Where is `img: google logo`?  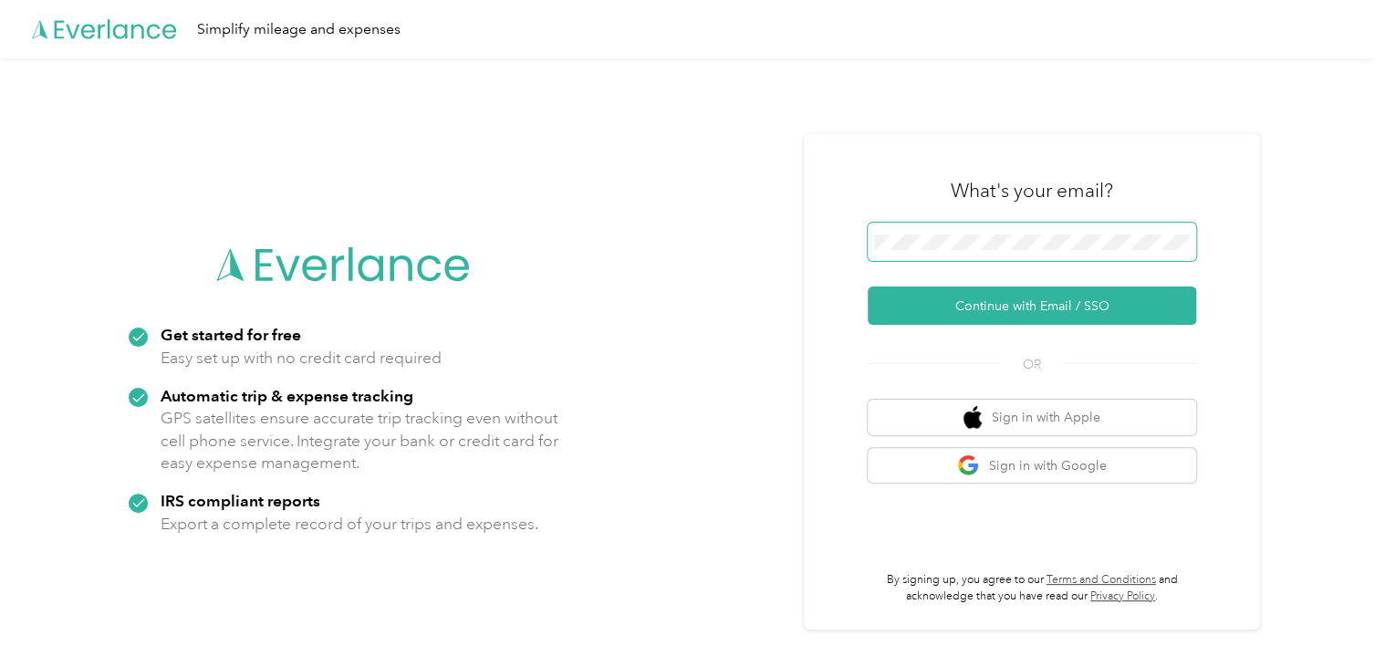
img: google logo is located at coordinates (968, 465).